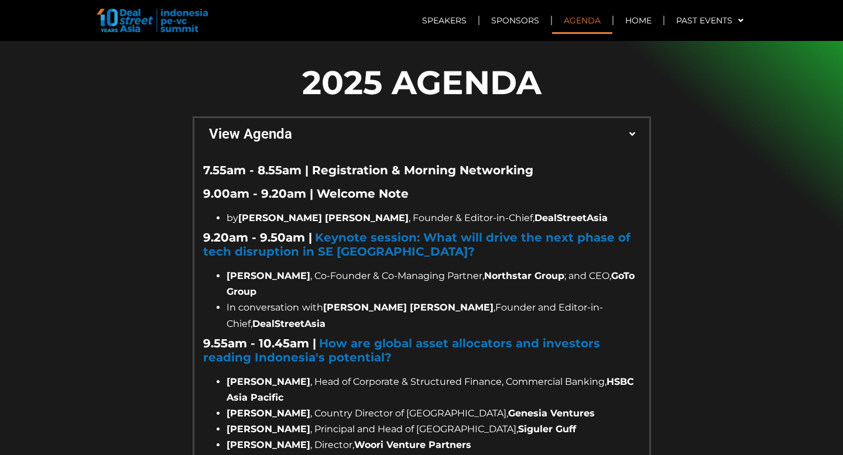  What do you see at coordinates (433, 218) in the screenshot?
I see `li: by , Founder & Editor-in-Chief,` at bounding box center [433, 218].